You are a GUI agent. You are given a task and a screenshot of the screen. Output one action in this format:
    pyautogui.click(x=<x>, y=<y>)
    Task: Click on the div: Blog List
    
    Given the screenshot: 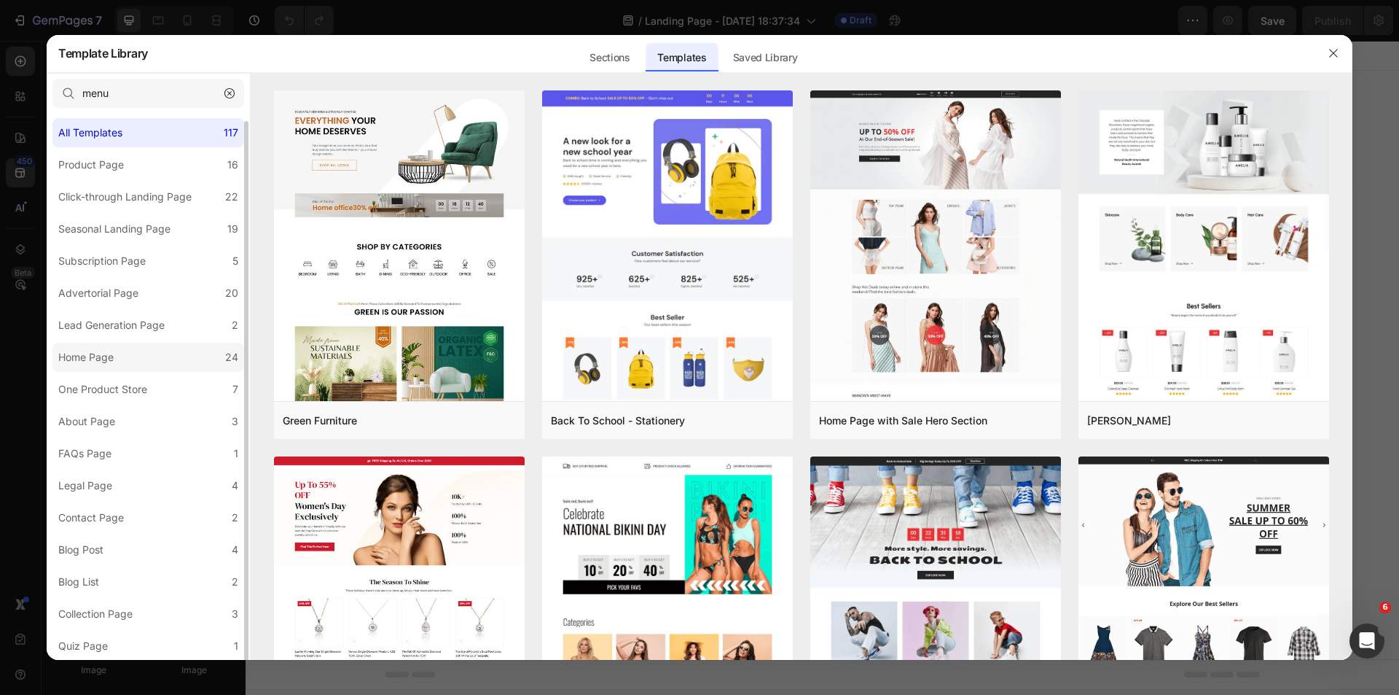 What is the action you would take?
    pyautogui.click(x=79, y=582)
    